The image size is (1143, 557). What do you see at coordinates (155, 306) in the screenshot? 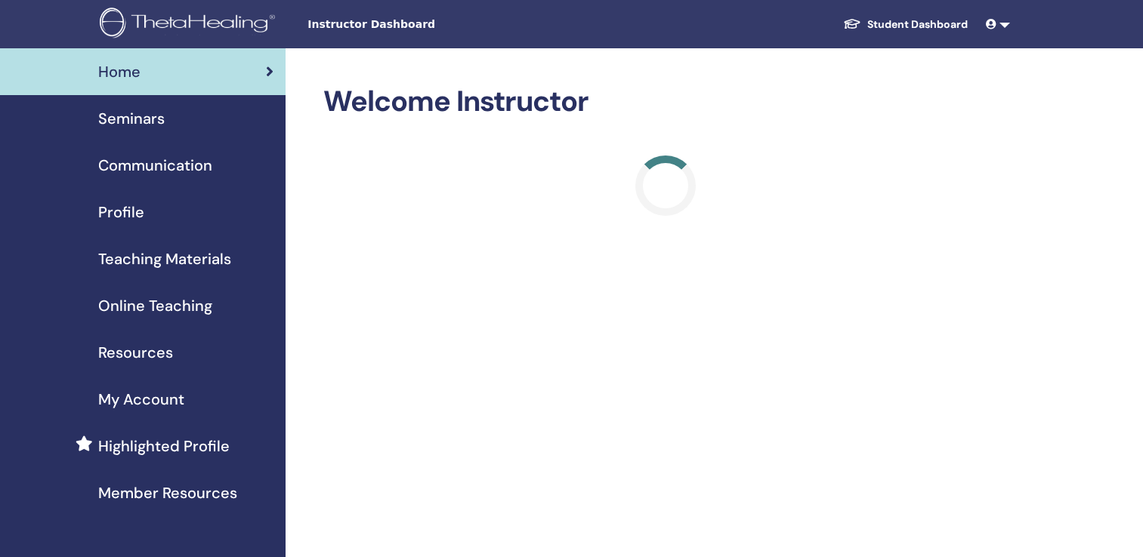
I see `span: Online Teaching` at bounding box center [155, 306].